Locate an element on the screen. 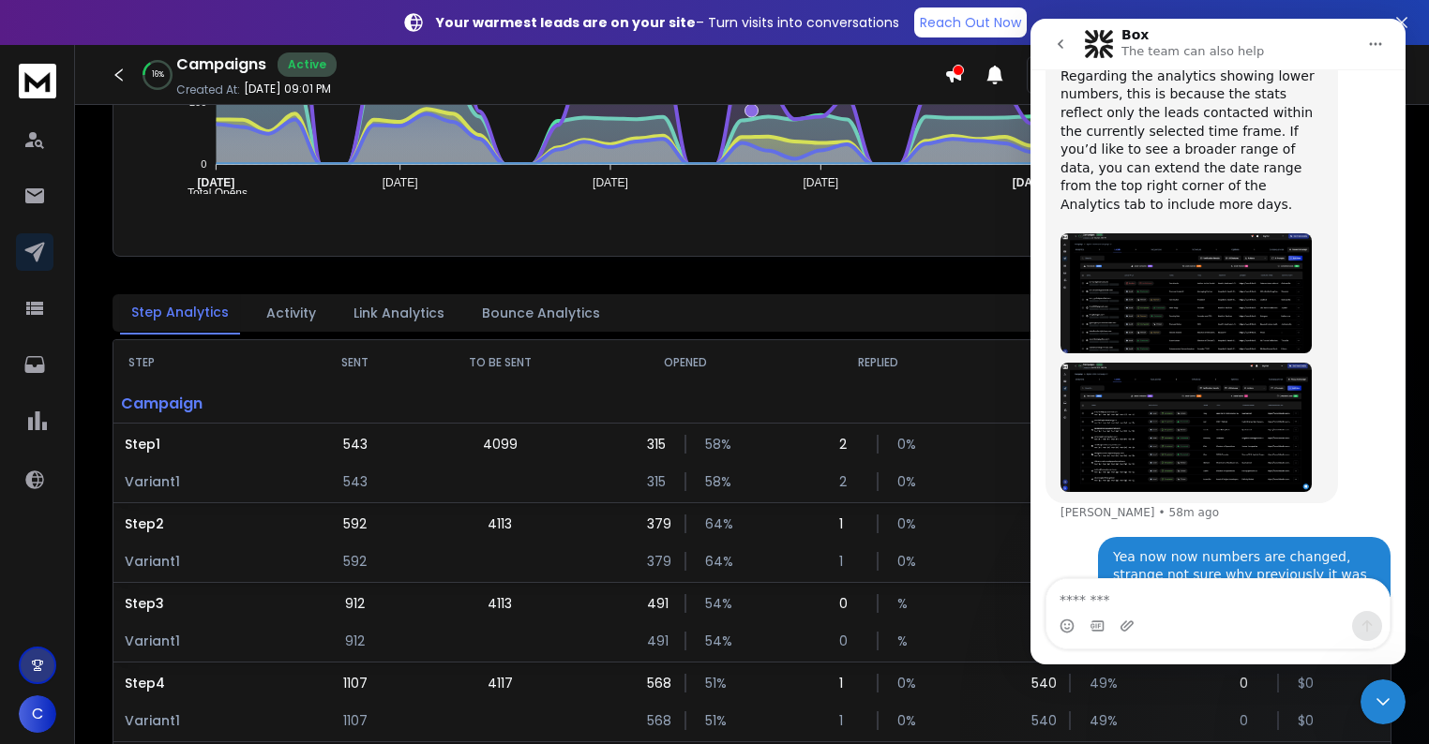 The height and width of the screenshot is (744, 1429). div: Regarding the analytics showing lower numbers, this is because the stats reflect only the leads c... is located at coordinates (161, 122).